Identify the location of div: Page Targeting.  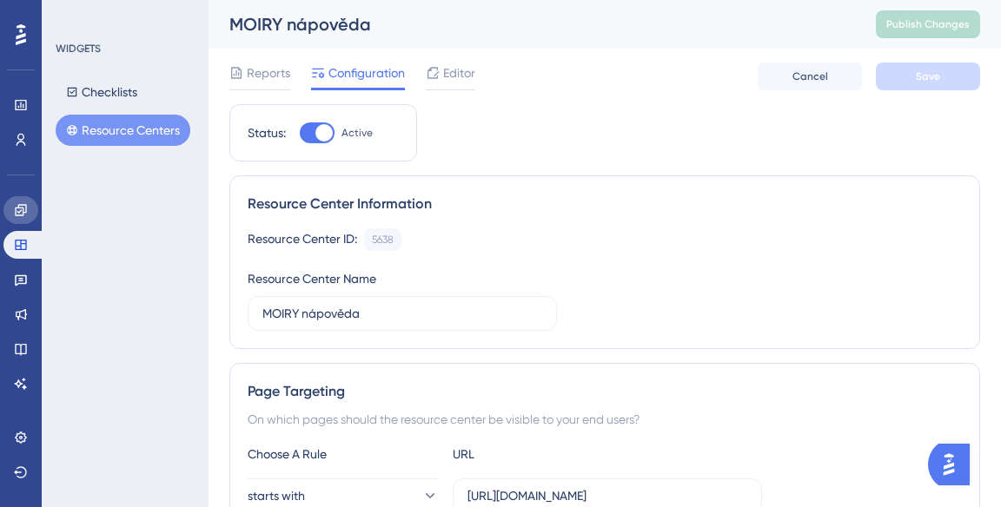
(605, 392).